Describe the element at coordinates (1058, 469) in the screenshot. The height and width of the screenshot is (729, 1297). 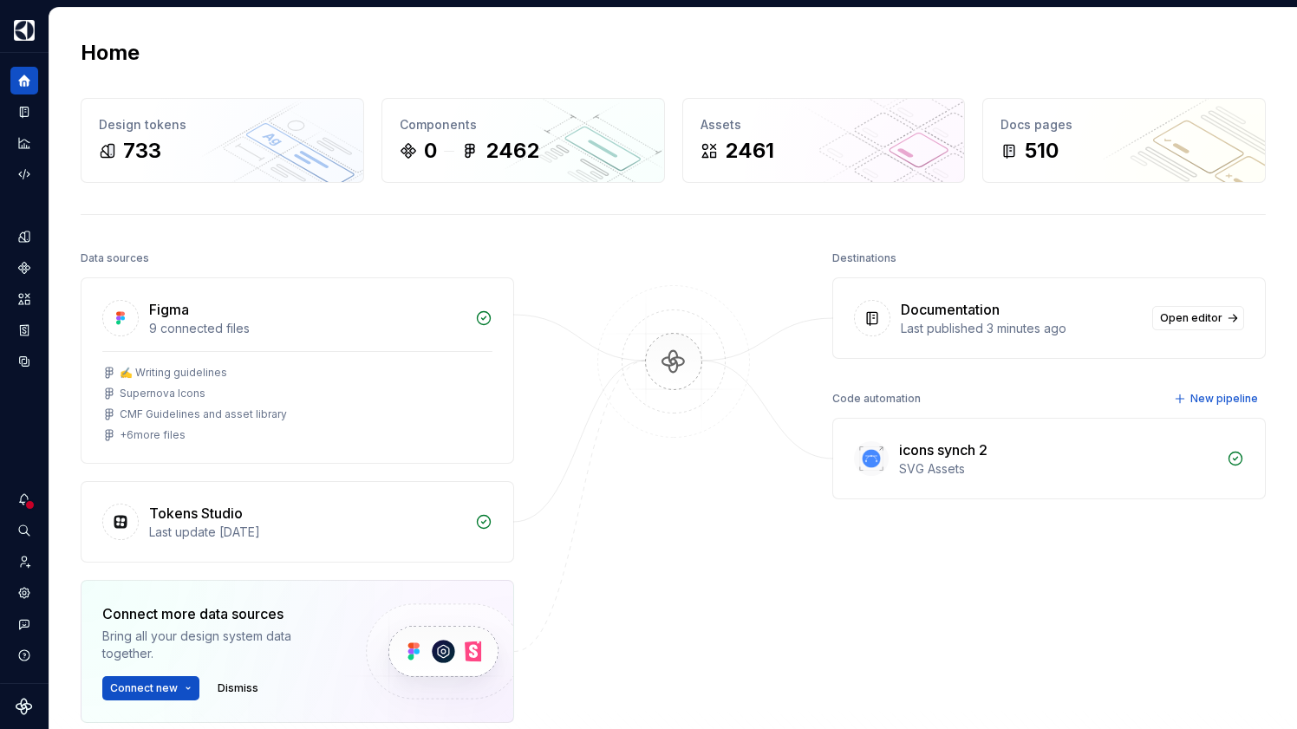
I see `div: SVG Assets` at that location.